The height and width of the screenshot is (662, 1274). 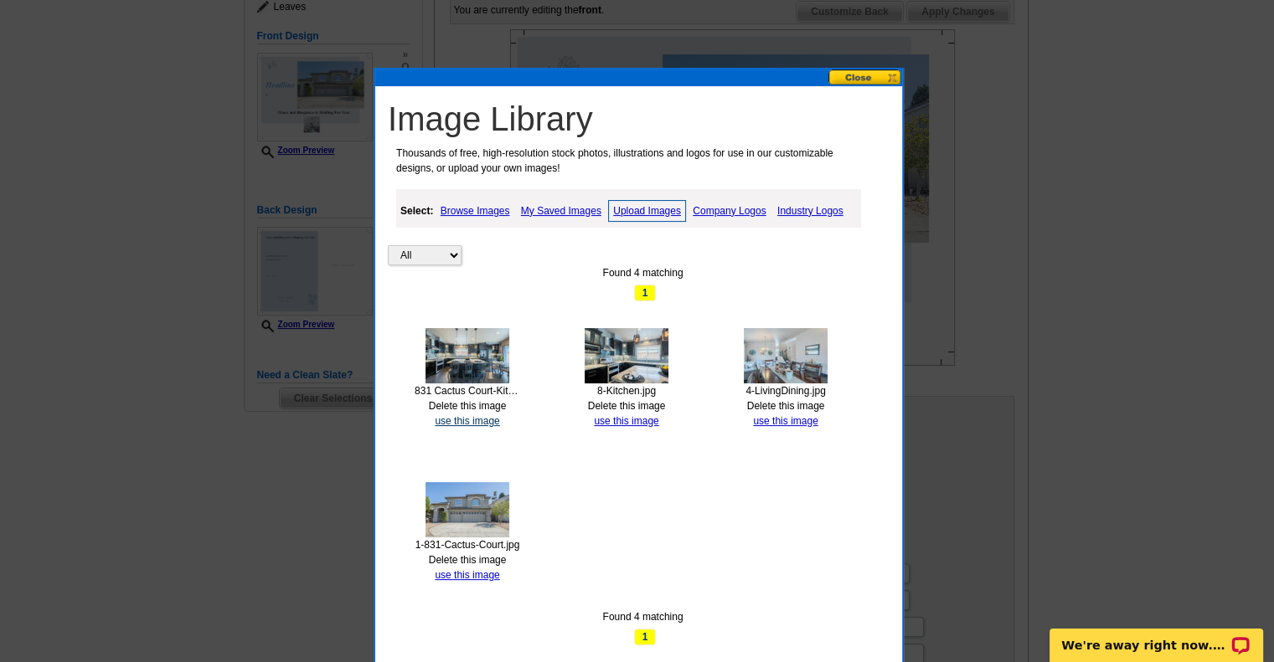 What do you see at coordinates (642, 119) in the screenshot?
I see `h1: Image Library` at bounding box center [642, 119].